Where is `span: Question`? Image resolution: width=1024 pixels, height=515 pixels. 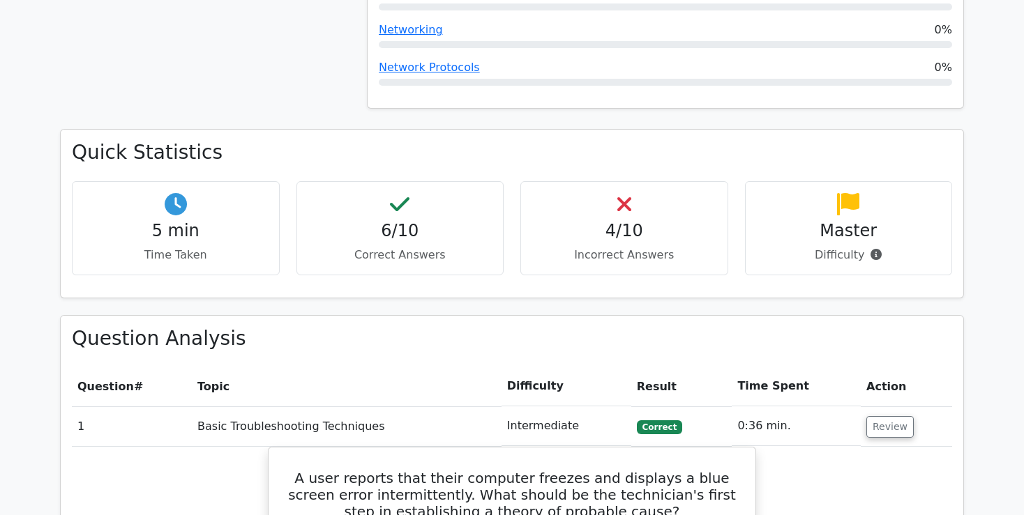 span: Question is located at coordinates (105, 386).